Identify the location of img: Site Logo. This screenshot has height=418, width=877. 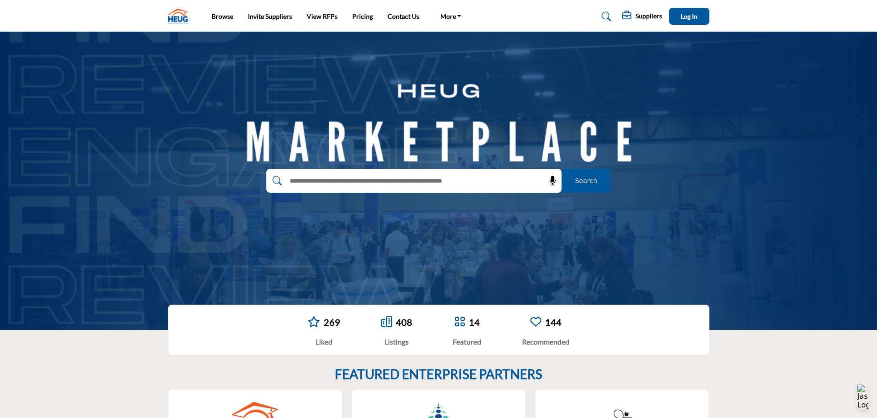
(180, 16).